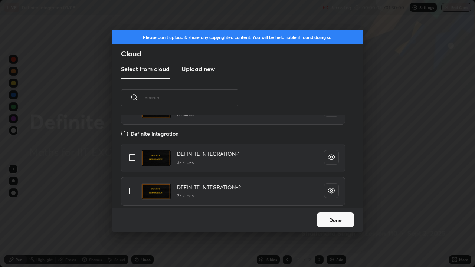 This screenshot has height=267, width=475. What do you see at coordinates (154, 134) in the screenshot?
I see `h4: Definite integration` at bounding box center [154, 134].